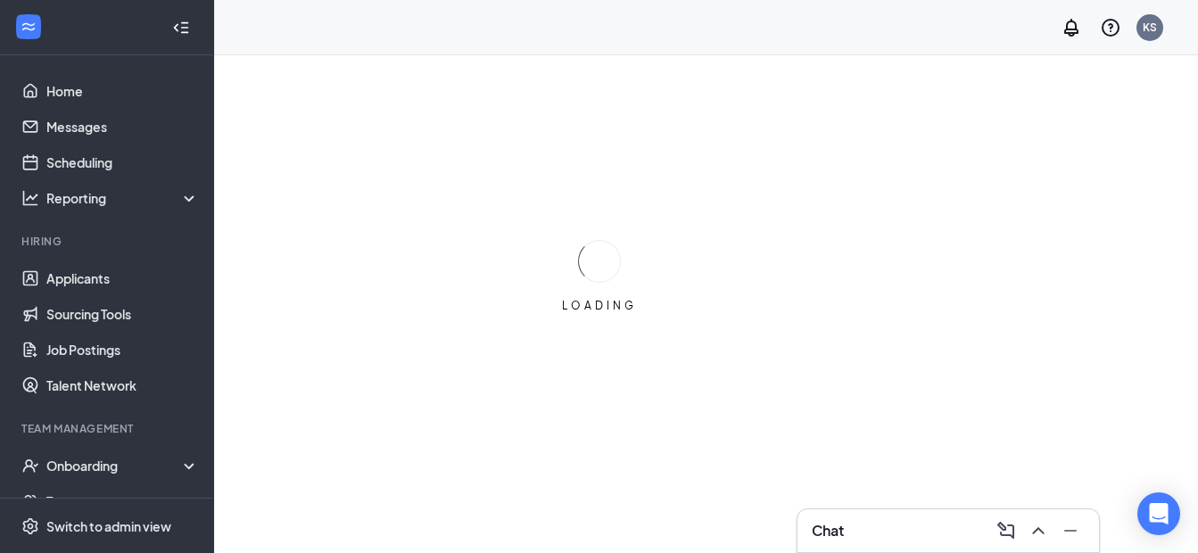 The height and width of the screenshot is (553, 1198). Describe the element at coordinates (122, 91) in the screenshot. I see `a: Home` at that location.